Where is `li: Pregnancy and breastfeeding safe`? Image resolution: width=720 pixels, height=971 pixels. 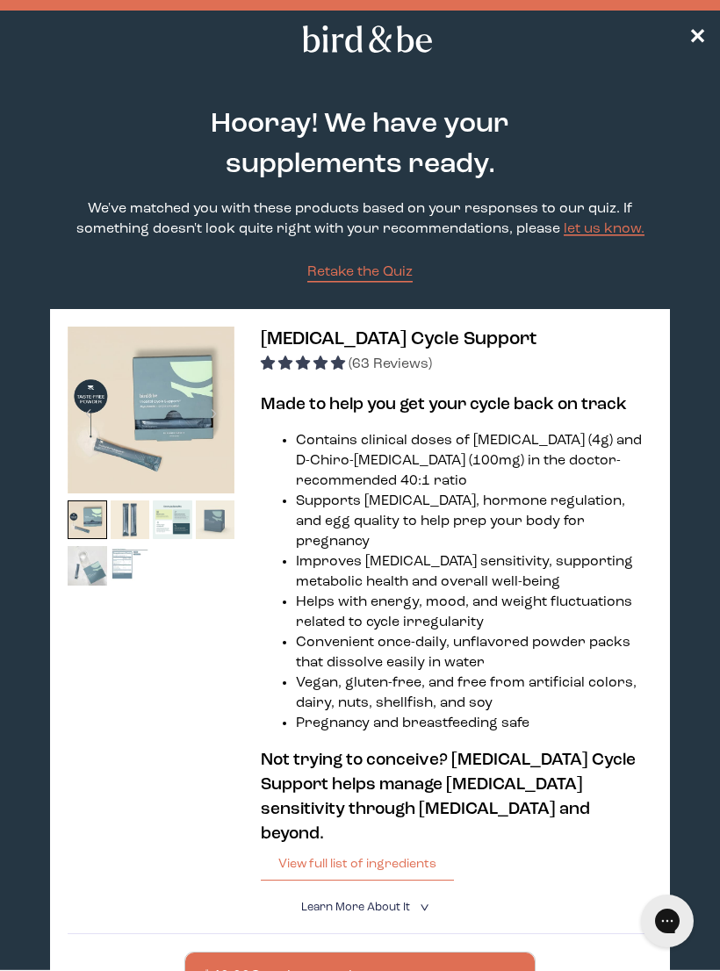
li: Pregnancy and breastfeeding safe is located at coordinates (474, 723).